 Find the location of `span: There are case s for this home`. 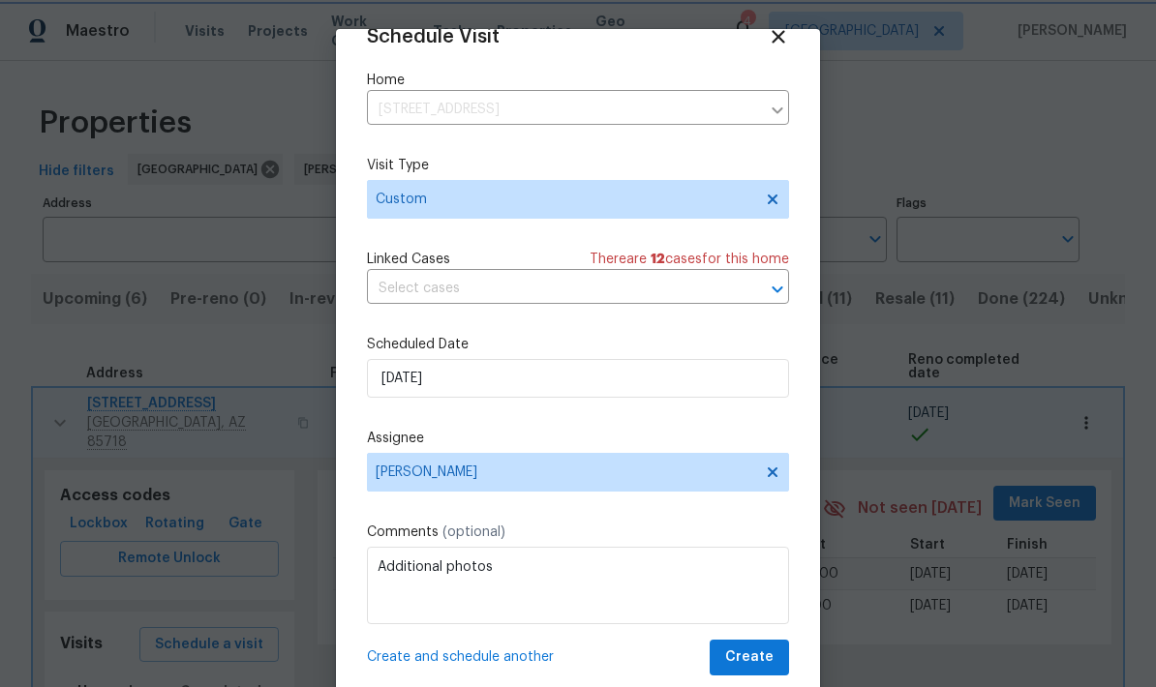

span: There are case s for this home is located at coordinates (689, 259).